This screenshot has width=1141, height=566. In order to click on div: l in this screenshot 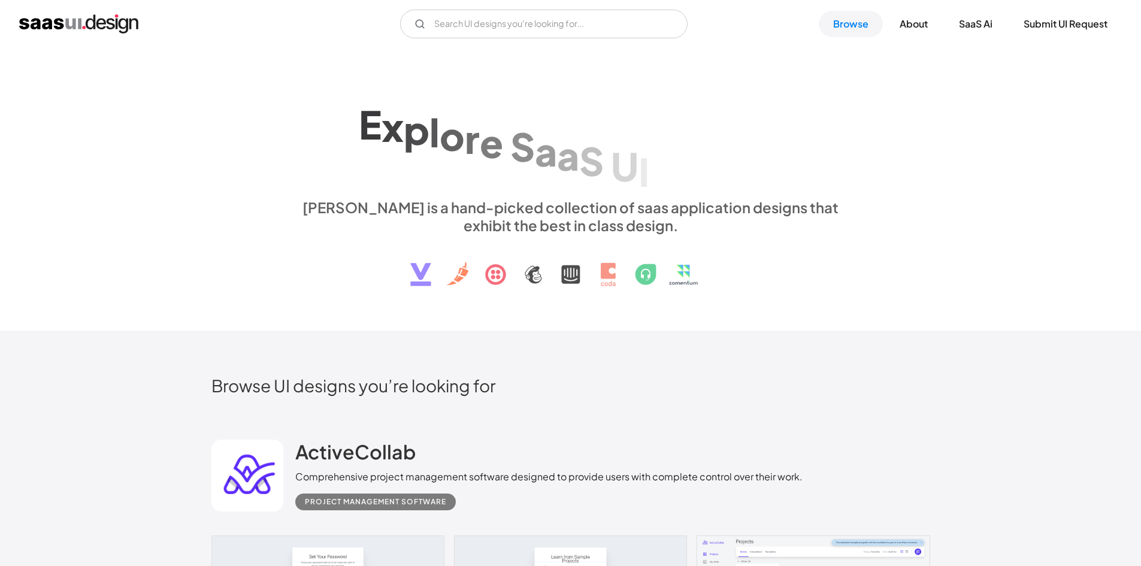, I will do `click(434, 132)`.